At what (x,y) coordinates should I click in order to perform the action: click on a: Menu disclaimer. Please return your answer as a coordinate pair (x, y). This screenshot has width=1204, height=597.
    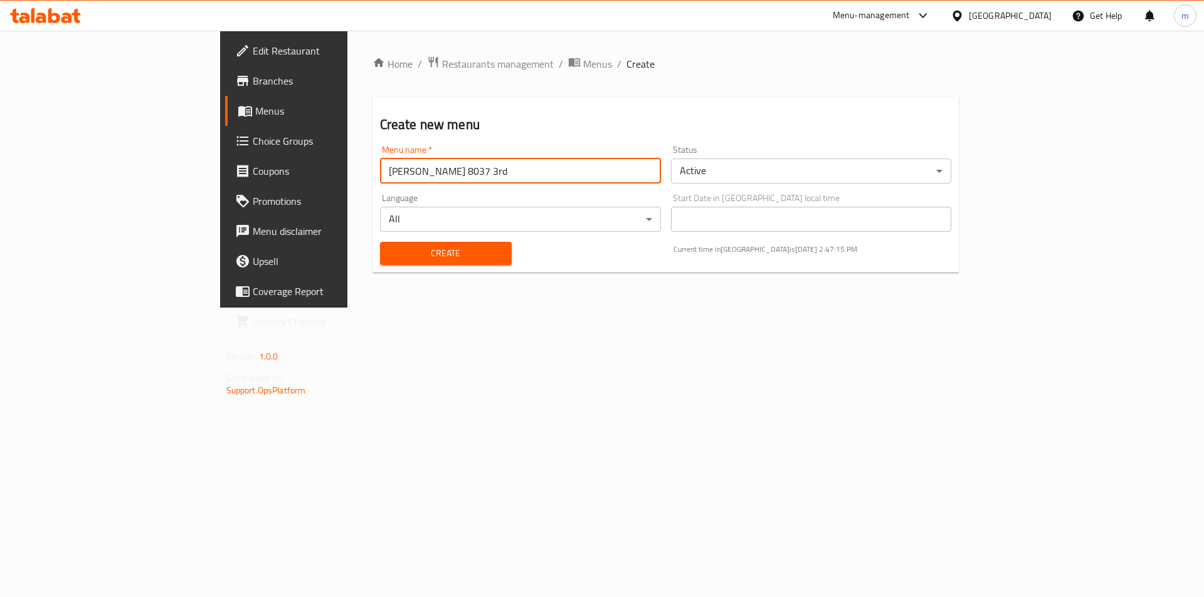
    Looking at the image, I should click on (323, 231).